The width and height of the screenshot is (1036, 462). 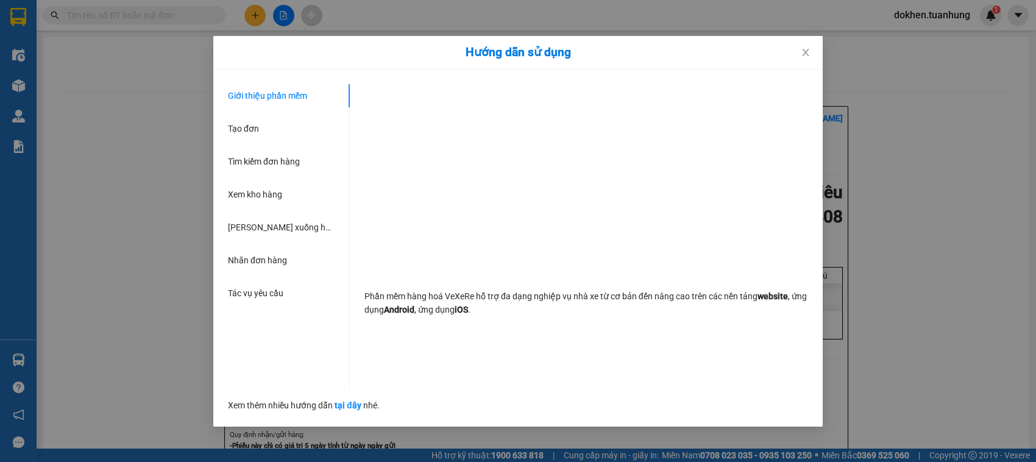 What do you see at coordinates (257, 260) in the screenshot?
I see `span: Nhãn đơn hàng` at bounding box center [257, 260].